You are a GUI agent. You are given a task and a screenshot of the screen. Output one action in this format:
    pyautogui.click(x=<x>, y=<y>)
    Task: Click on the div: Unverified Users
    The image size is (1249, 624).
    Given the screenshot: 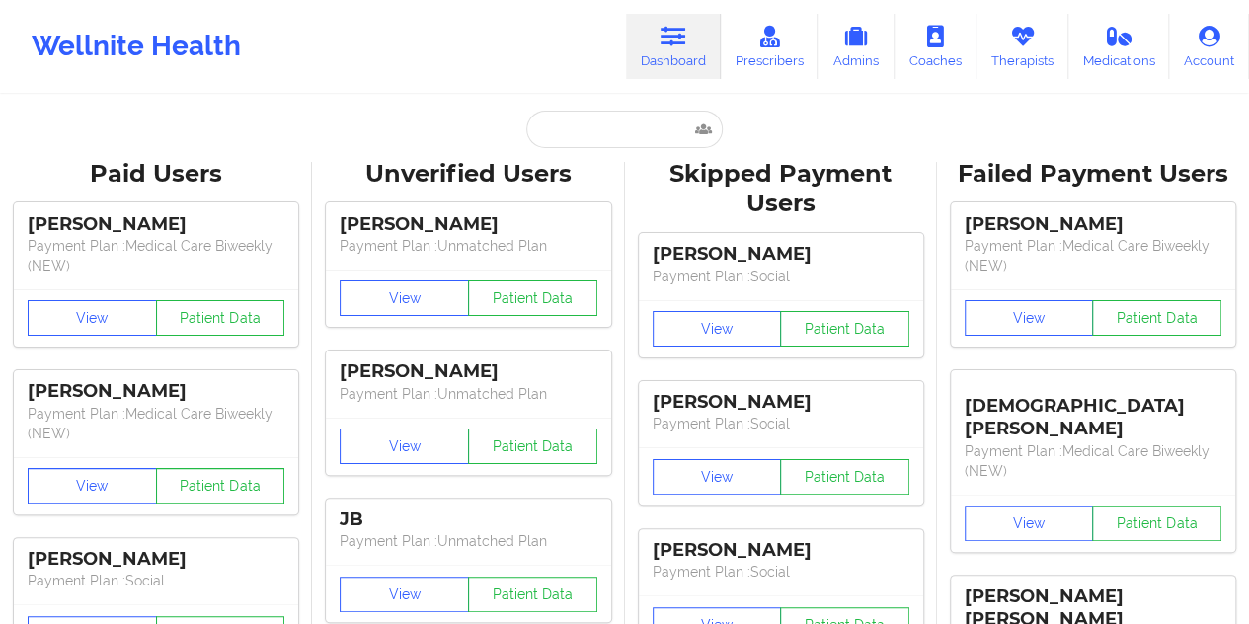 What is the action you would take?
    pyautogui.click(x=468, y=174)
    